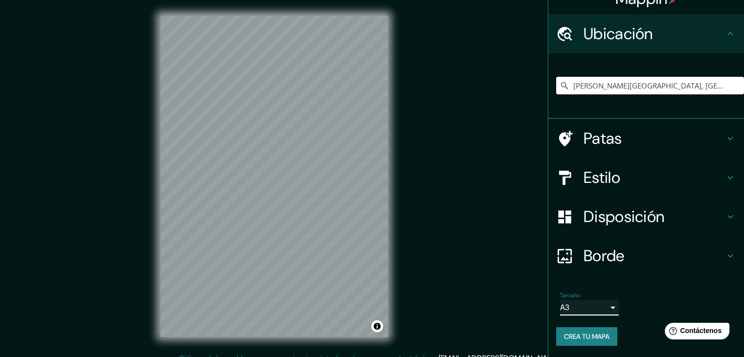 Image resolution: width=744 pixels, height=357 pixels. What do you see at coordinates (44, 12) in the screenshot?
I see `font: Contáctenos` at bounding box center [44, 12].